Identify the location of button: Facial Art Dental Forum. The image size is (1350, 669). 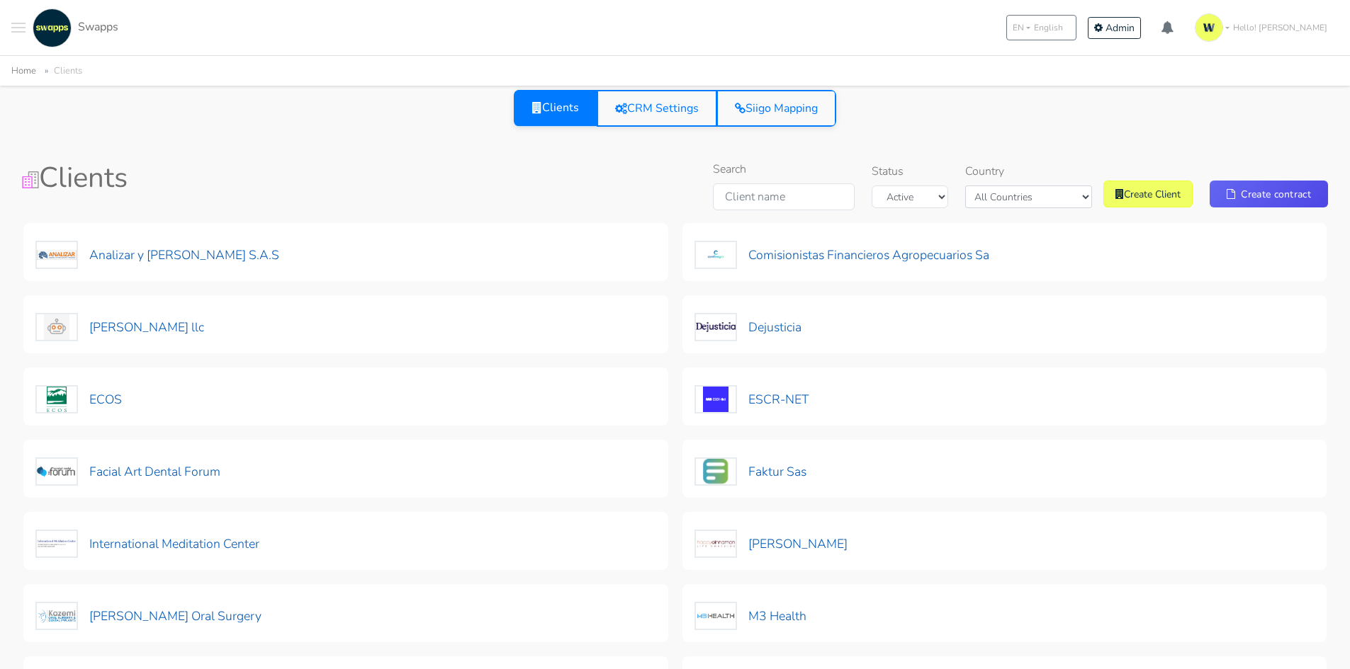
(128, 472).